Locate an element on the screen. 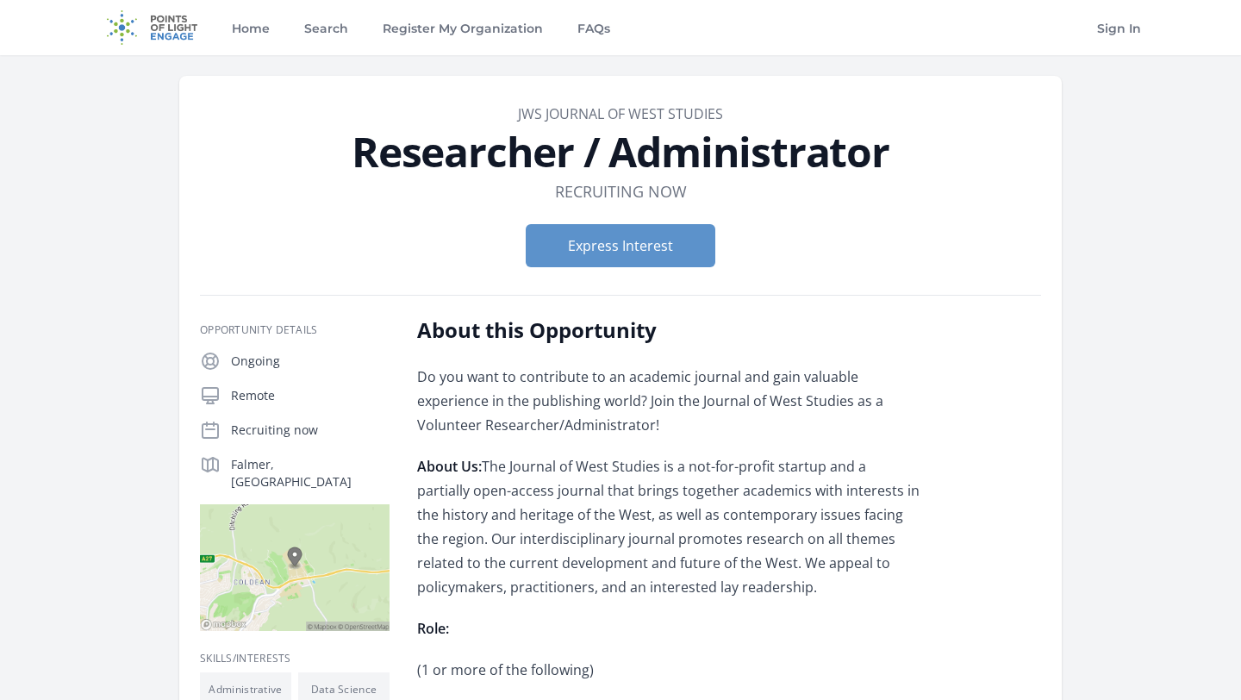  a: JWS Journal of West Studies is located at coordinates (621, 114).